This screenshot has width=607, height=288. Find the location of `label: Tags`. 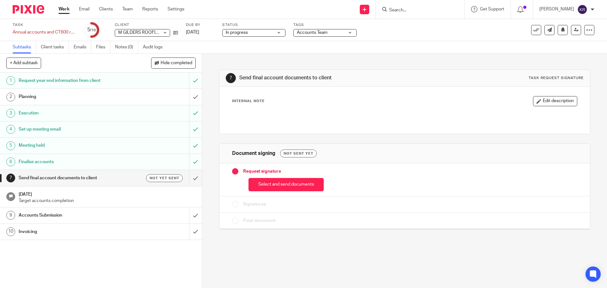

label: Tags is located at coordinates (325, 25).